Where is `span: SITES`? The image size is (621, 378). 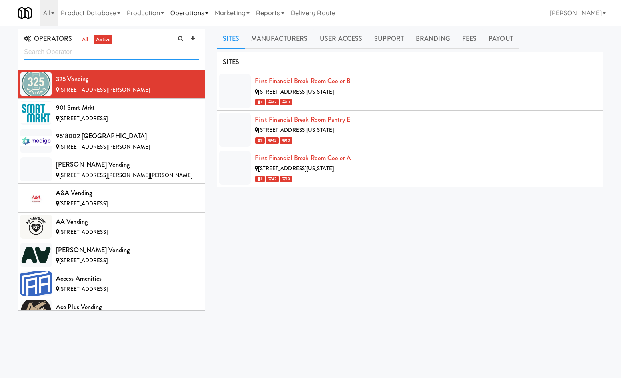 span: SITES is located at coordinates (231, 62).